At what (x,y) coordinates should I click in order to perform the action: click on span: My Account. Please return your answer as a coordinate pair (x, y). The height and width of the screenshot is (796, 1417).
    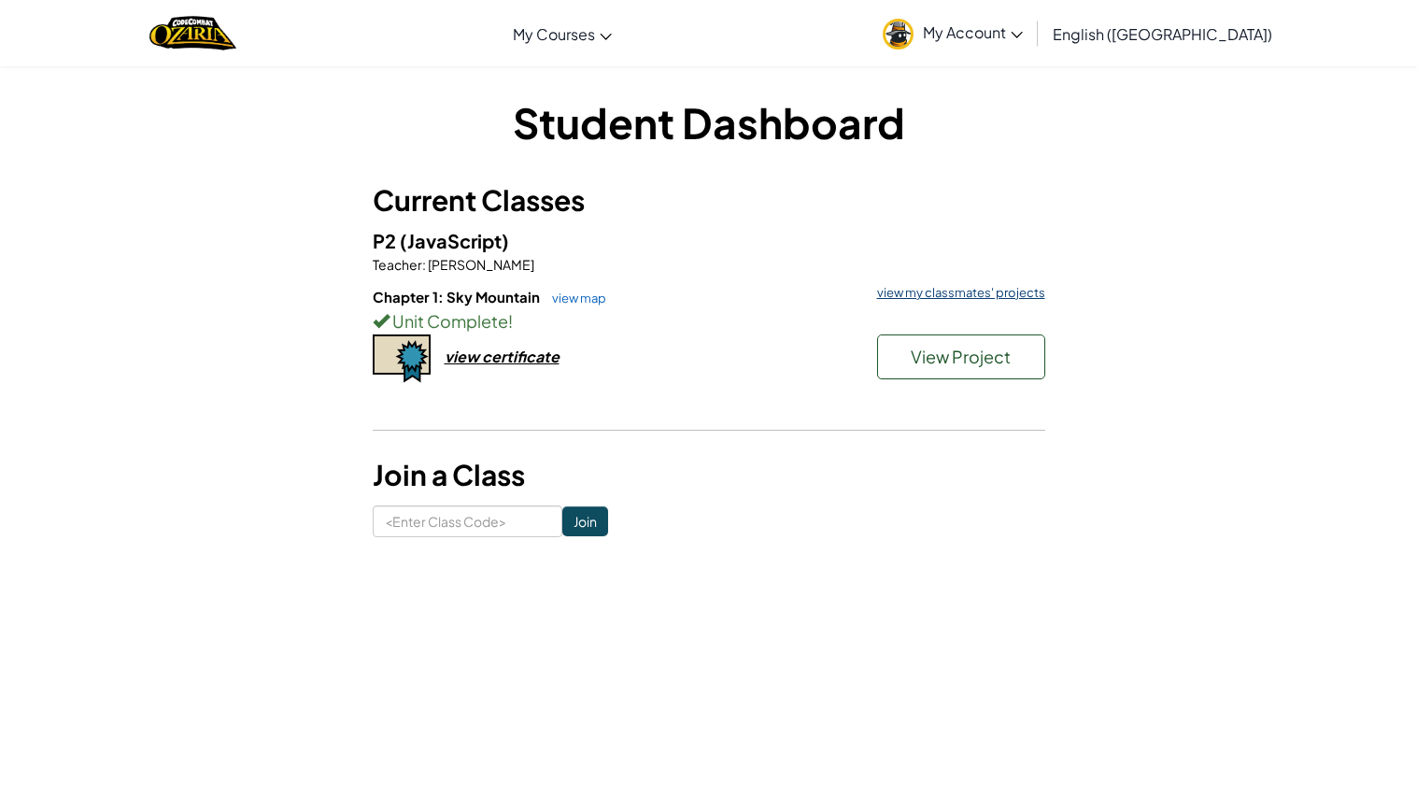
    Looking at the image, I should click on (972, 32).